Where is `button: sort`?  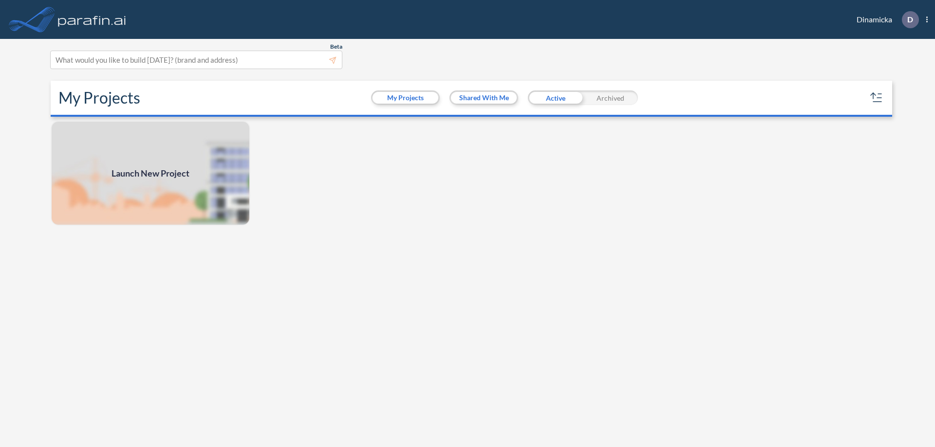
button: sort is located at coordinates (876, 98).